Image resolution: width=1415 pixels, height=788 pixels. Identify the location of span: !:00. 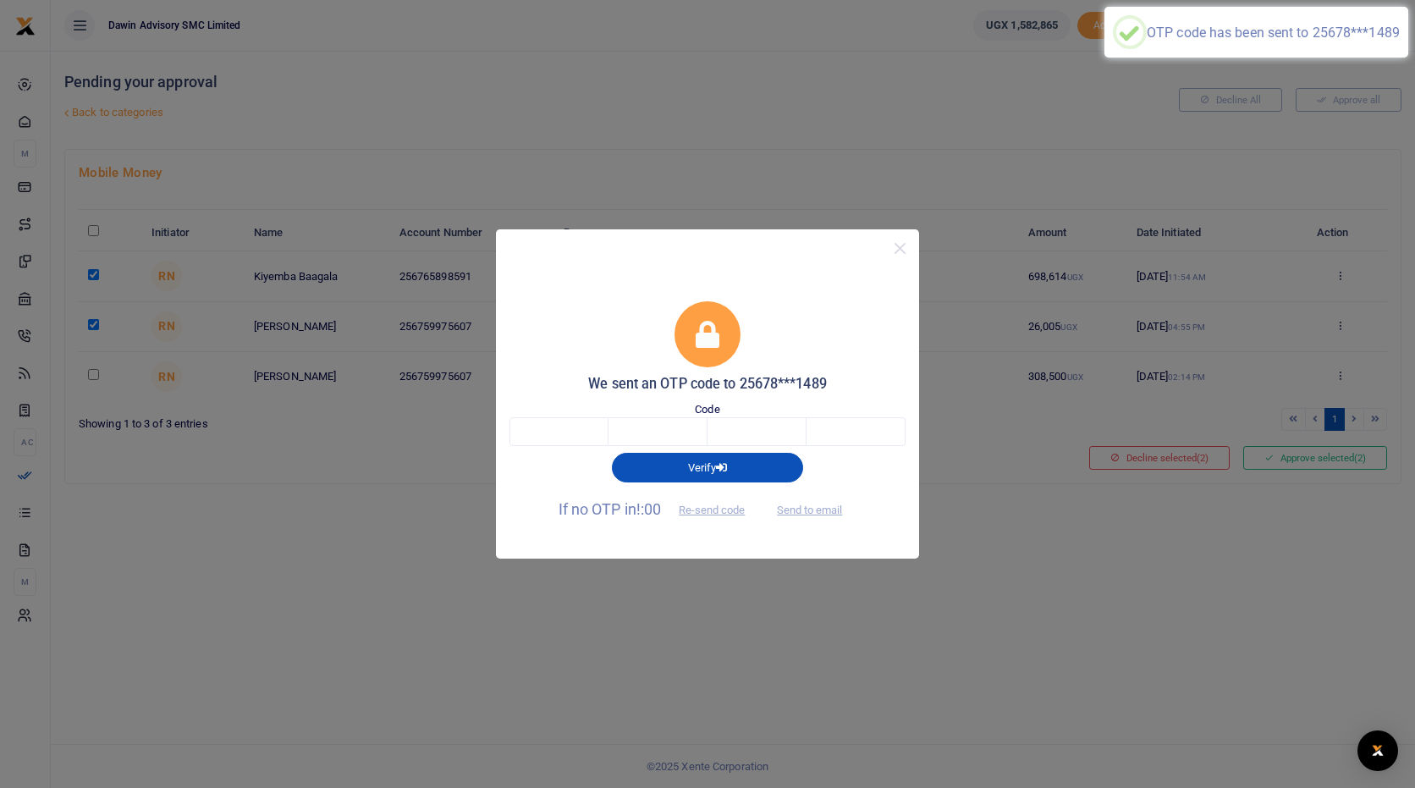
(648, 509).